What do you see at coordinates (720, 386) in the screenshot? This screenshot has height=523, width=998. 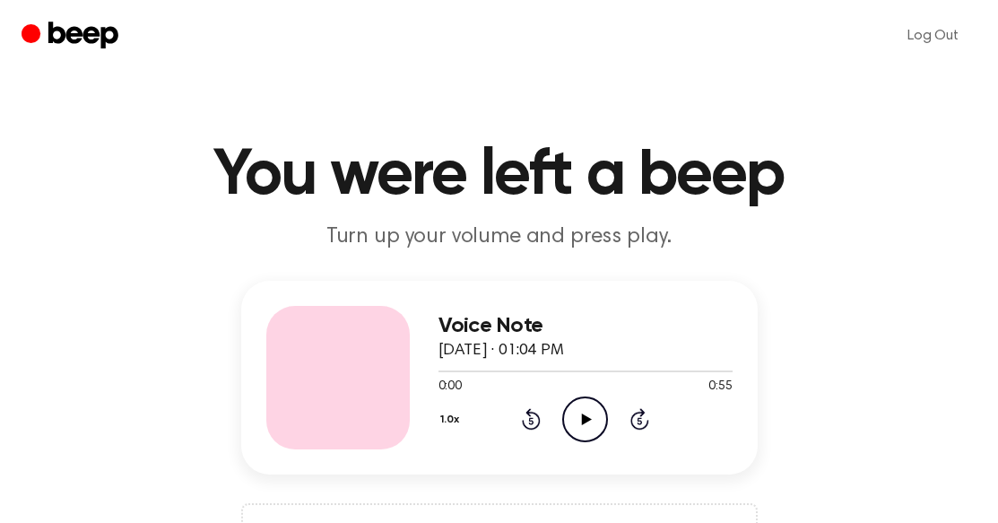 I see `span: 0:55` at bounding box center [720, 386].